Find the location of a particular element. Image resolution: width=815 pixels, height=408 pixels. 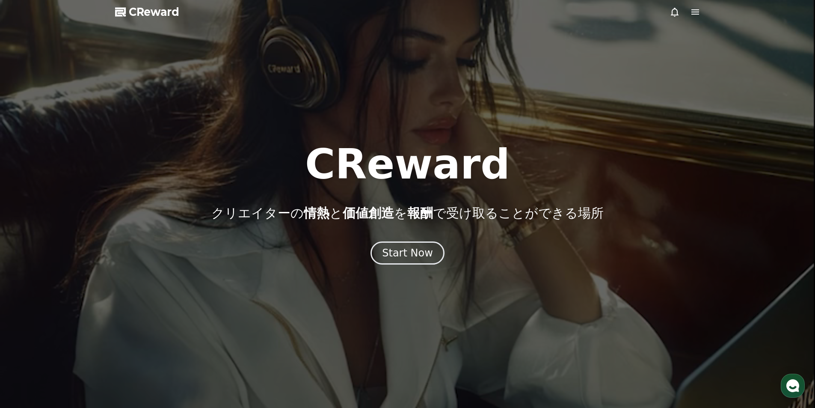

h1: CReward is located at coordinates (407, 164).